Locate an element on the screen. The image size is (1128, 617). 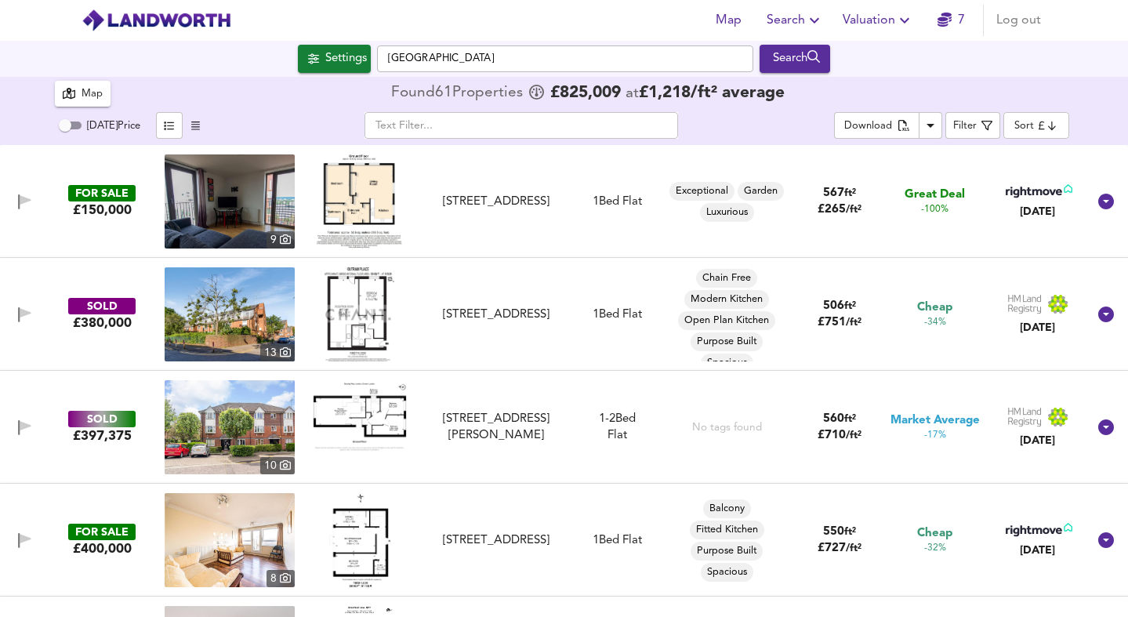
div: No tags found is located at coordinates (726, 427).